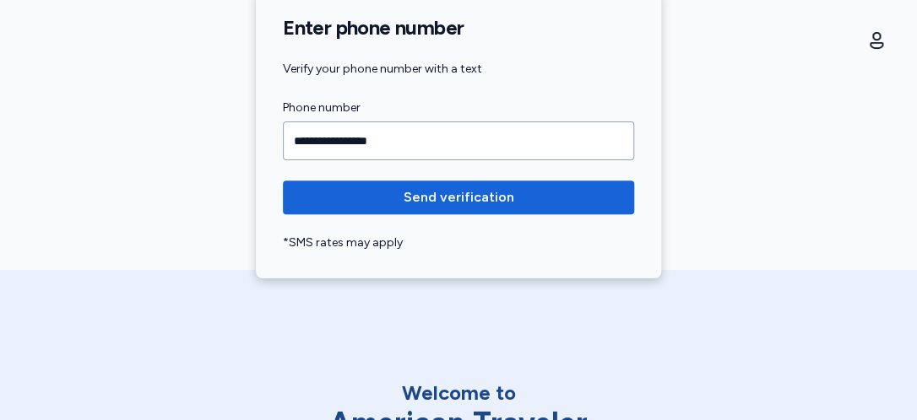 The height and width of the screenshot is (420, 917). What do you see at coordinates (458, 69) in the screenshot?
I see `div: Verify your phone number with a text` at bounding box center [458, 69].